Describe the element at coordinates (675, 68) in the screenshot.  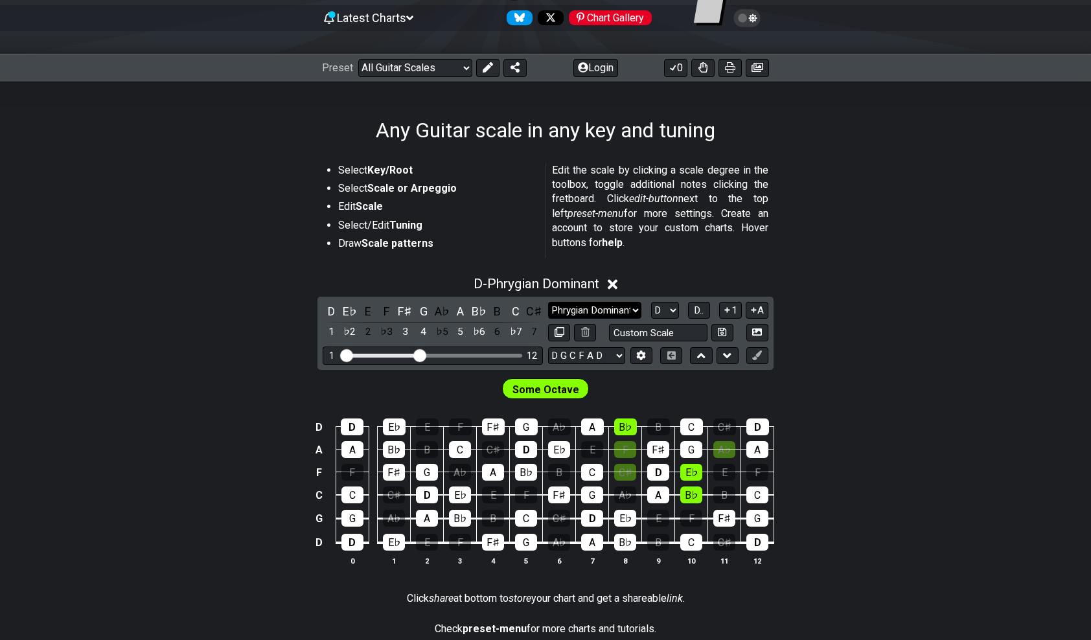
I see `button: 0` at that location.